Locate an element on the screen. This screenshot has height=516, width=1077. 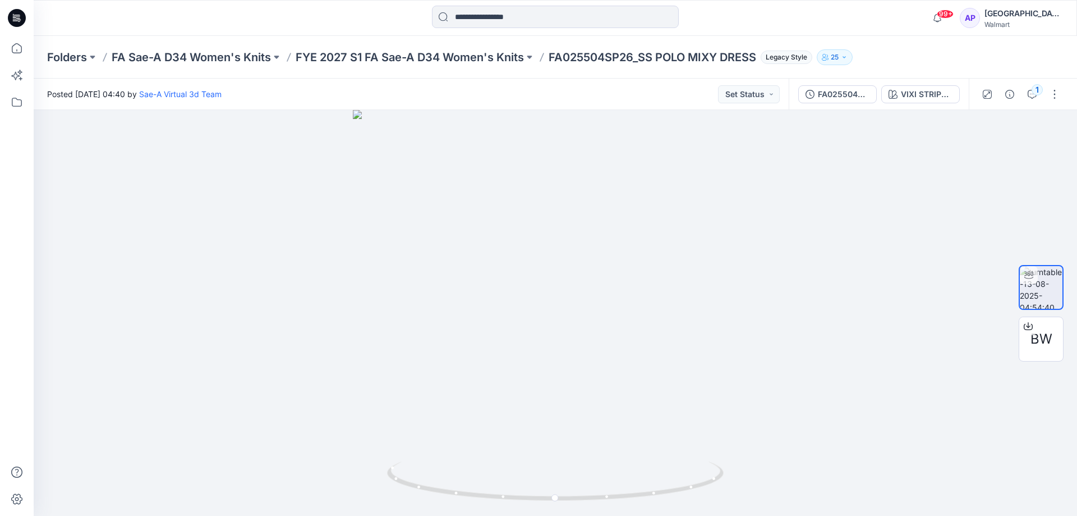
span: BW is located at coordinates (1041, 339).